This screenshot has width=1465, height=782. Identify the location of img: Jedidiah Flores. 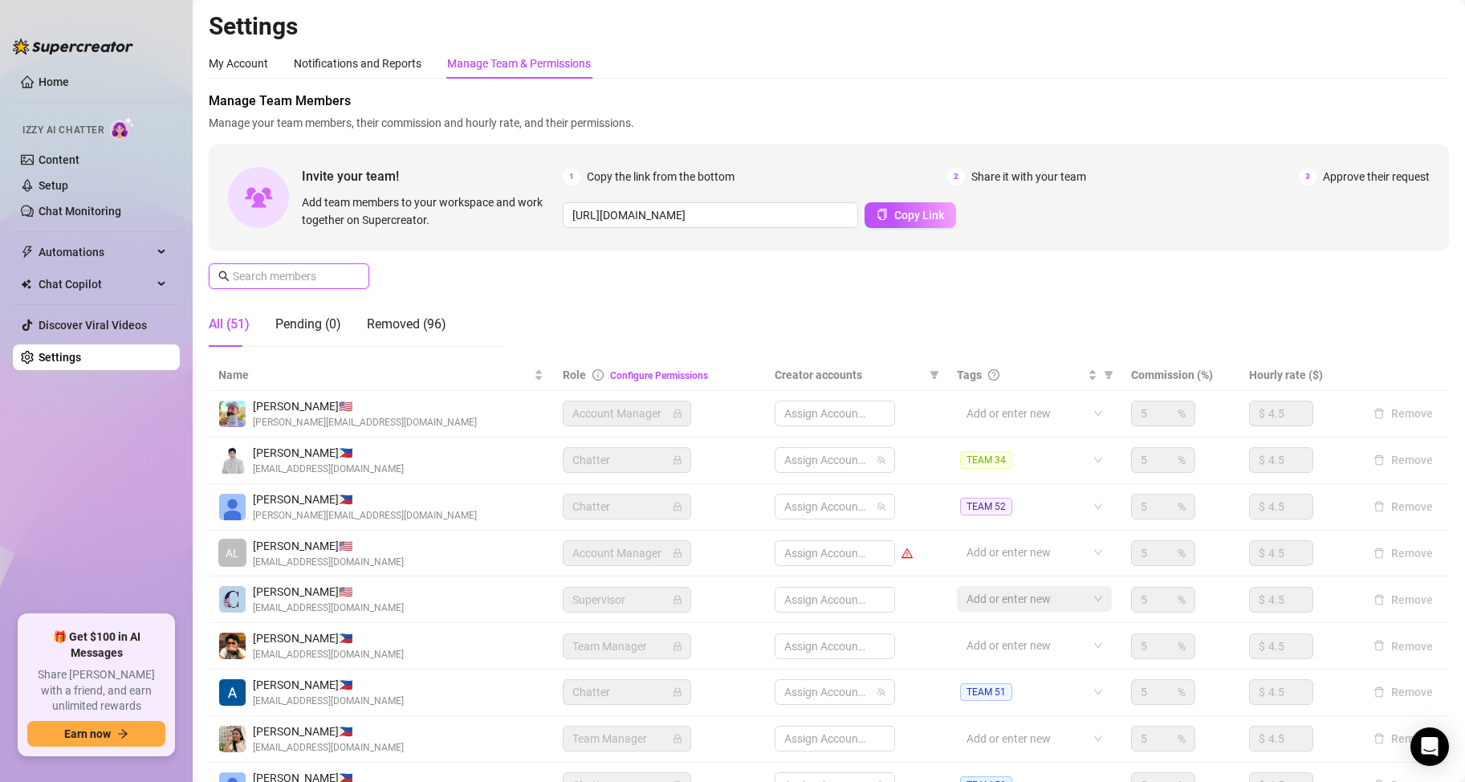
(232, 645).